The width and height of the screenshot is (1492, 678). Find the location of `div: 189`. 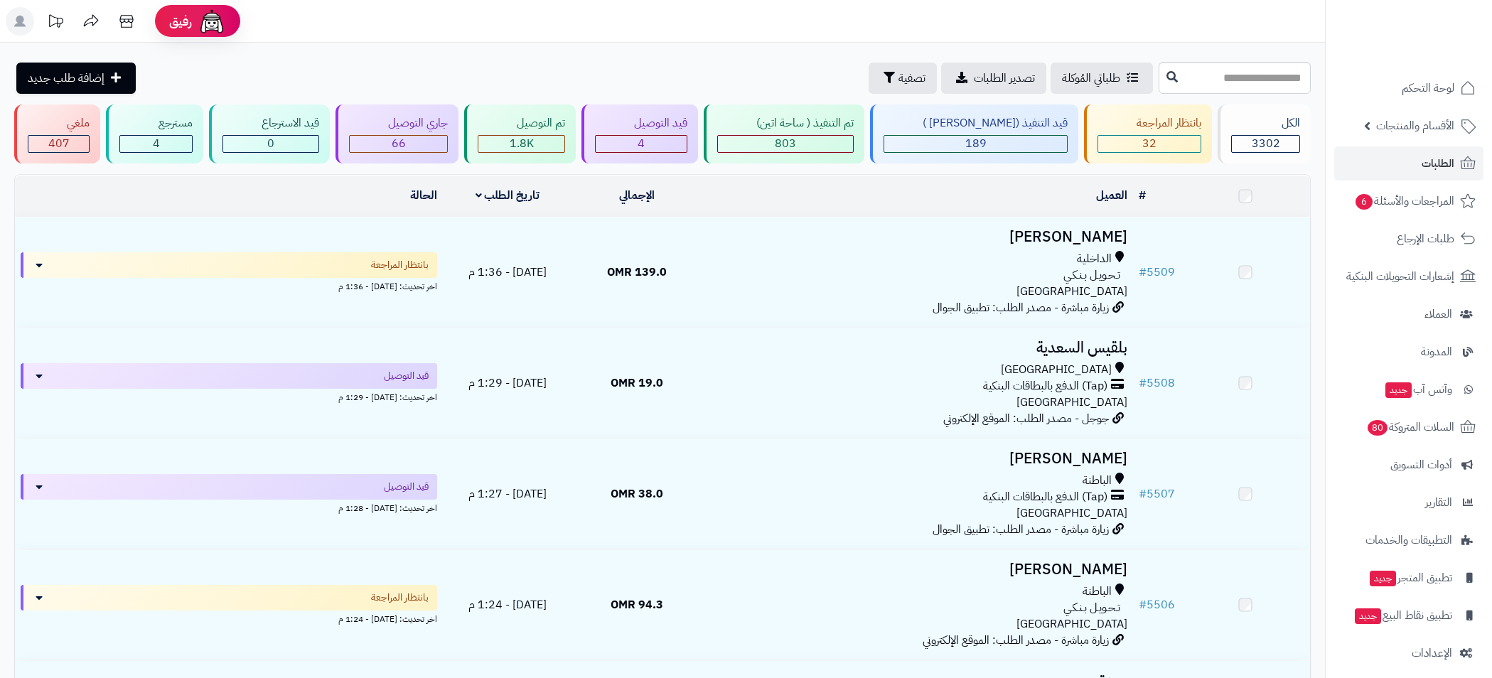

div: 189 is located at coordinates (976, 144).